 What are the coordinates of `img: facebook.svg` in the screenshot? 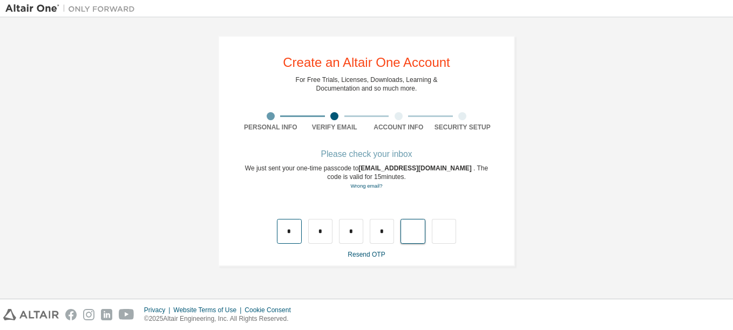 It's located at (71, 315).